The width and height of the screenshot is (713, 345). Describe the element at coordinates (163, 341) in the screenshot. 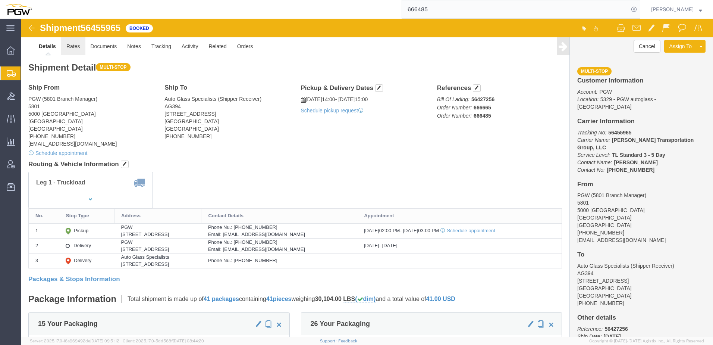

I see `span: Client: 2025.17.0-5dd568f` at that location.